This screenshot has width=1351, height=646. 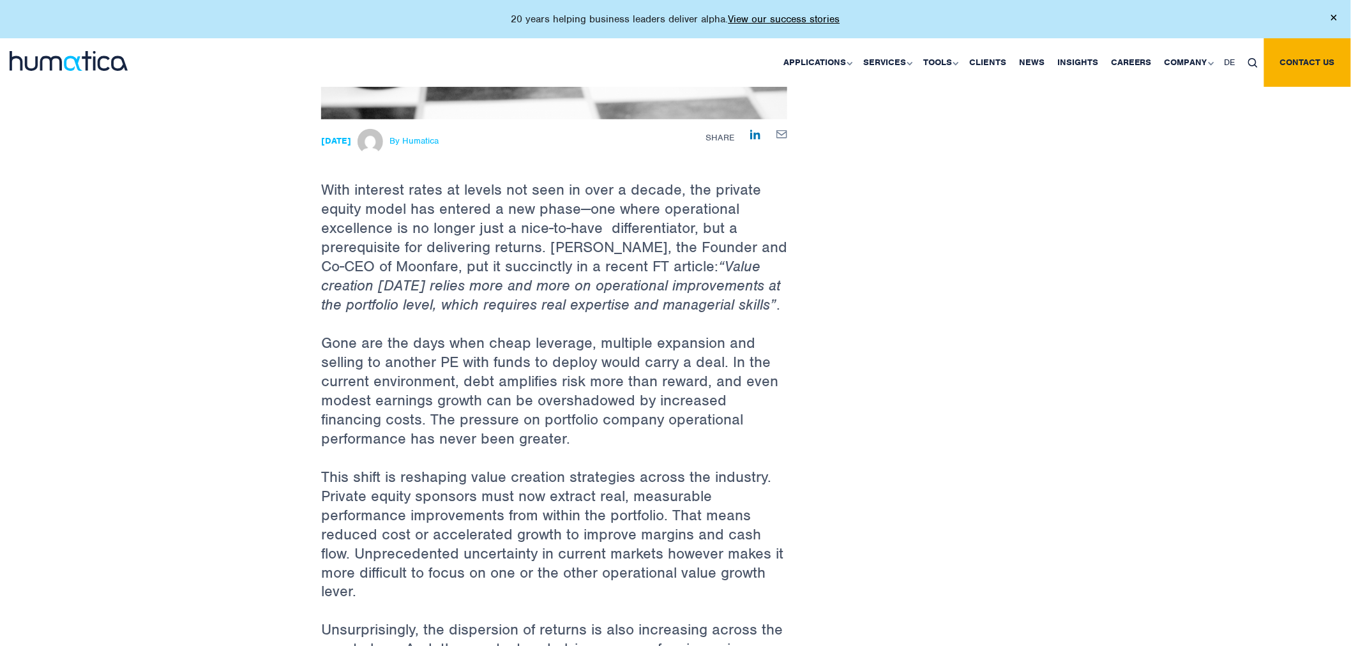 What do you see at coordinates (1308, 63) in the screenshot?
I see `a: Contact us` at bounding box center [1308, 63].